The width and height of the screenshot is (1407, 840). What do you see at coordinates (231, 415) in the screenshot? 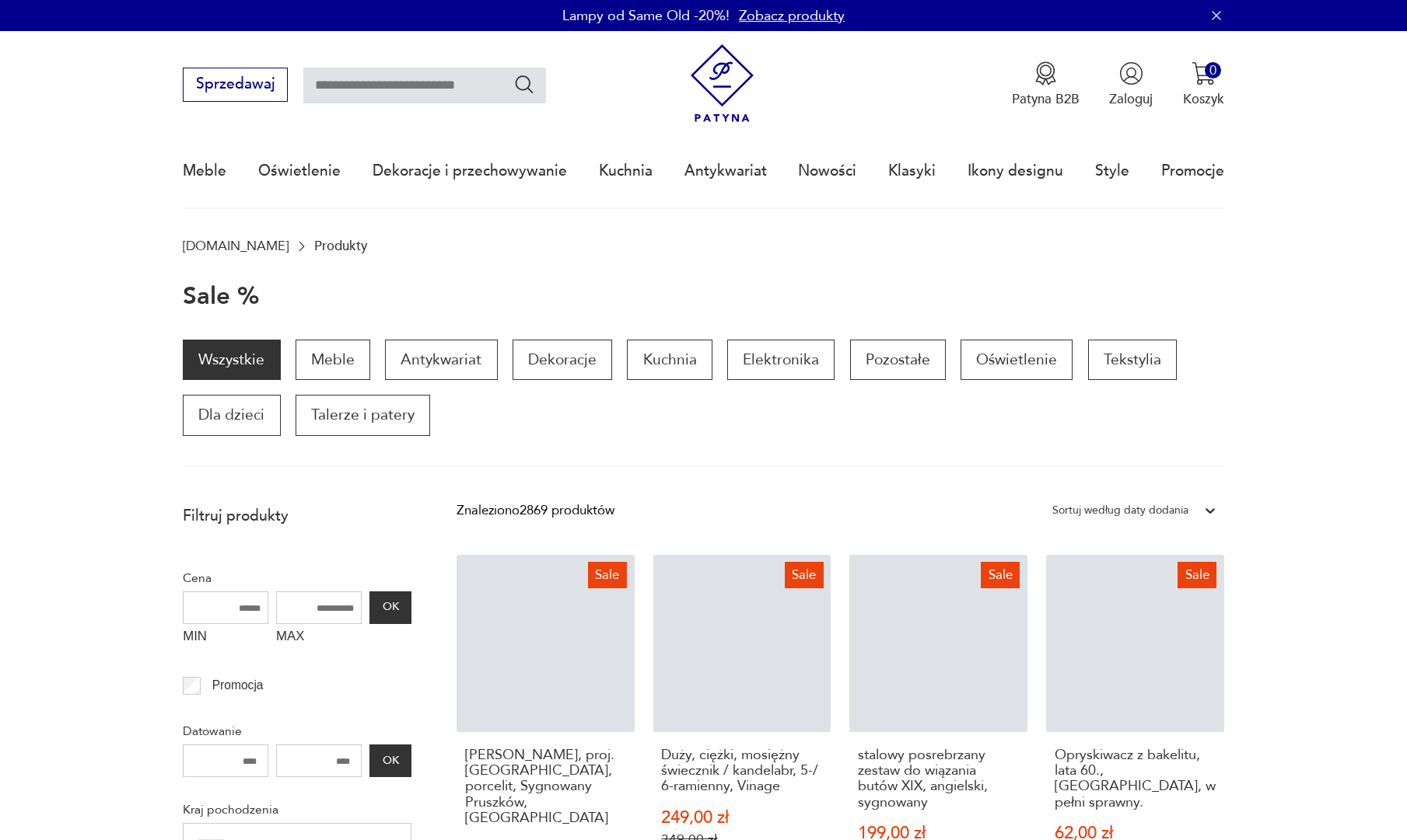
I see `a: Dla dzieci` at bounding box center [231, 415].